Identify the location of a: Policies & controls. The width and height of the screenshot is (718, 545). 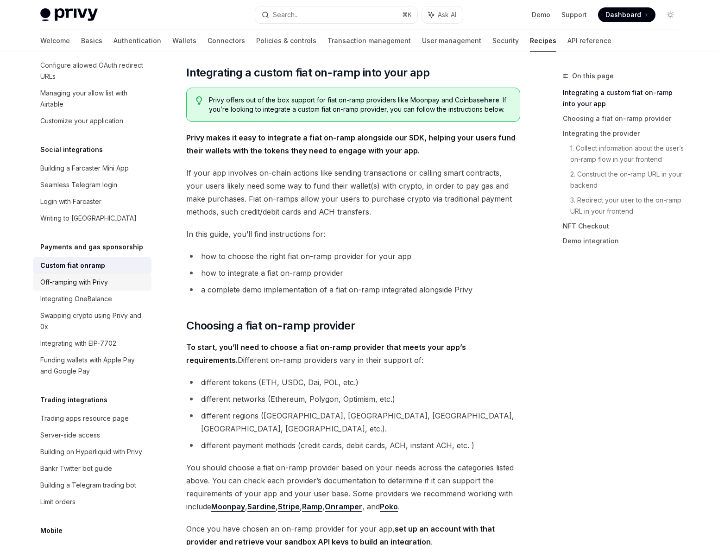
(286, 41).